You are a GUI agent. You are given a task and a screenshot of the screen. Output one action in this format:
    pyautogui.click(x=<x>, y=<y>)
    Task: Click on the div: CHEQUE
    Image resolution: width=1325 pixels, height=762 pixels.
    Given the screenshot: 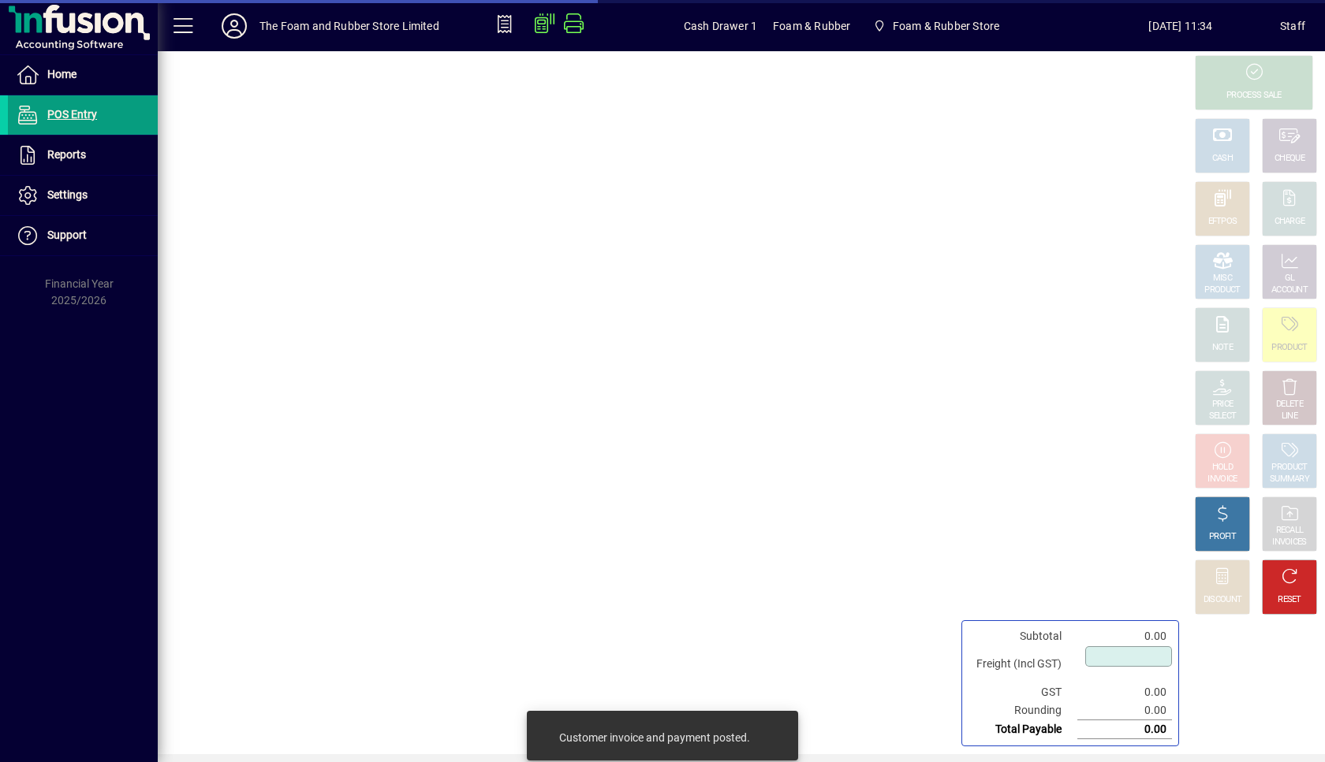 What is the action you would take?
    pyautogui.click(x=1289, y=158)
    